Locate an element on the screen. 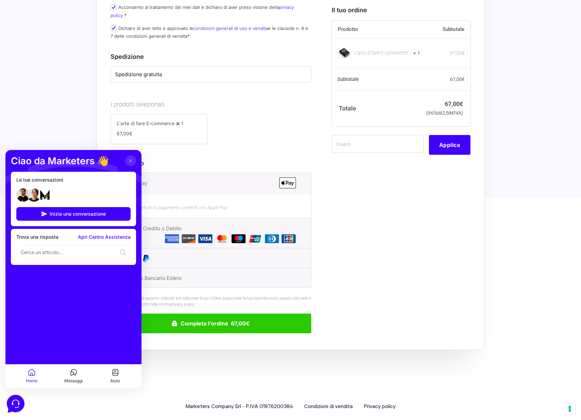 Image resolution: width=581 pixels, height=420 pixels. img: PayPal is located at coordinates (146, 258).